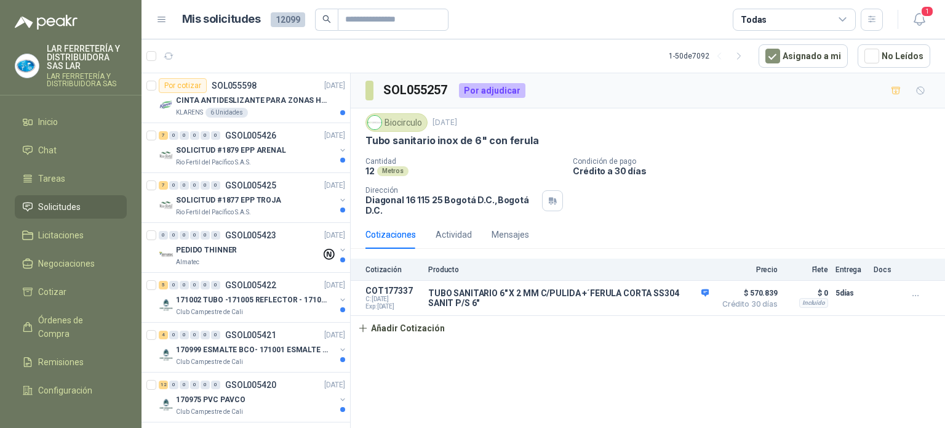  Describe the element at coordinates (163, 335) in the screenshot. I see `div: 4` at that location.